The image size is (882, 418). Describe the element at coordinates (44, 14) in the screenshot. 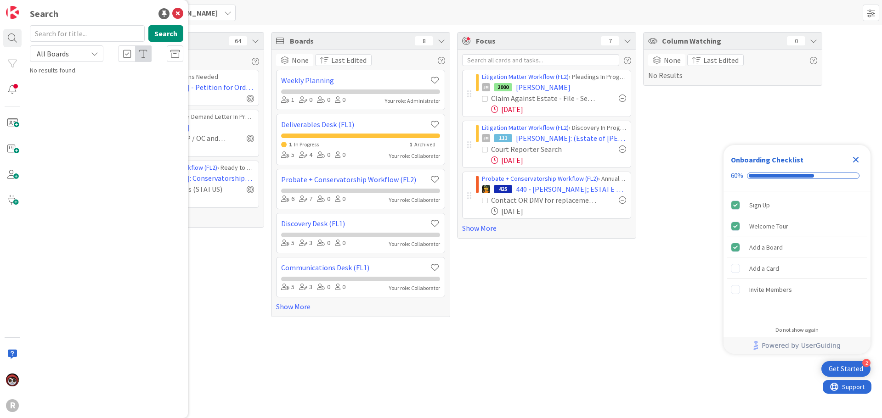

I see `div: Search` at that location.